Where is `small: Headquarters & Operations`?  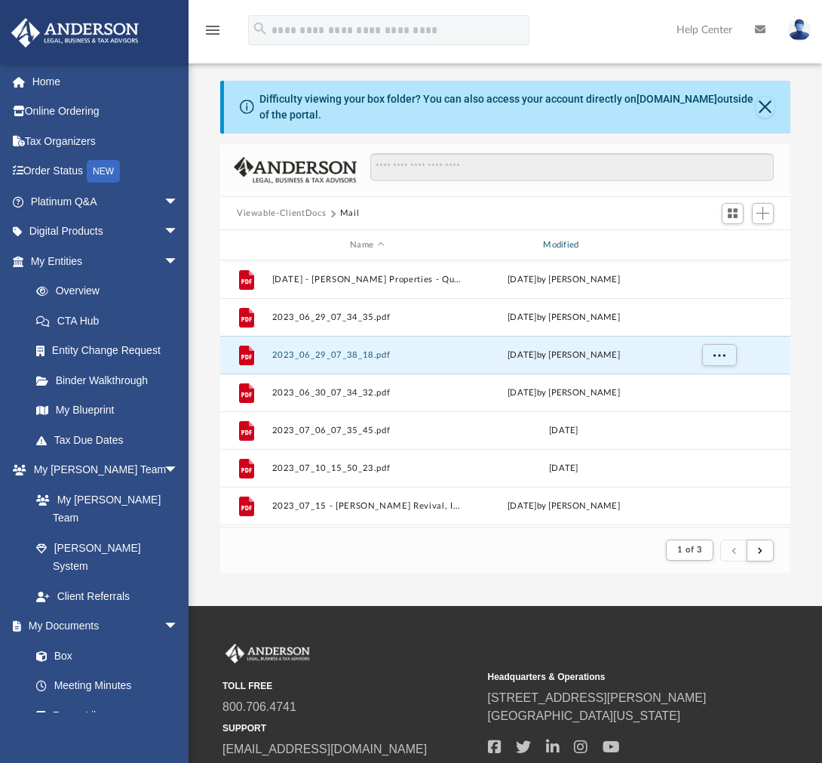 small: Headquarters & Operations is located at coordinates (616, 677).